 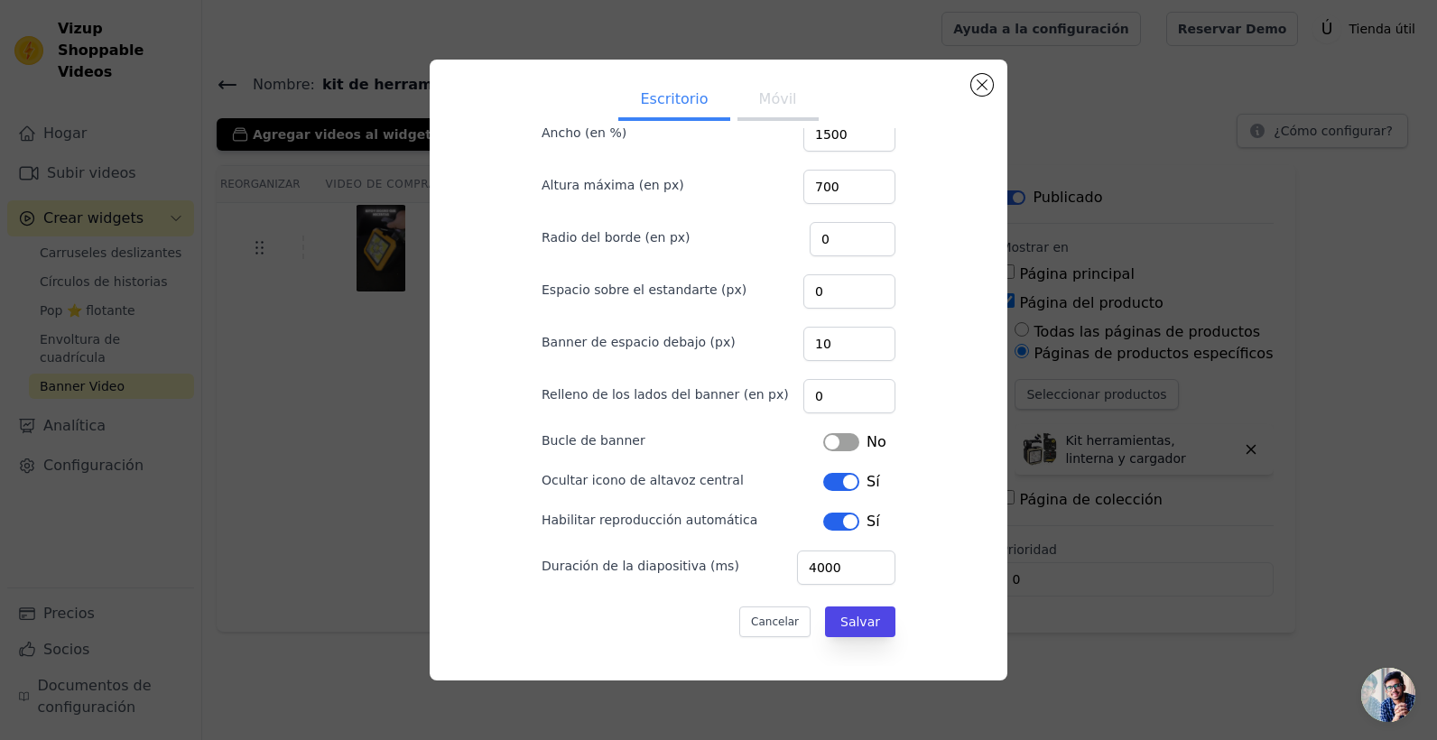 I want to click on button: Escritorio, so click(x=674, y=101).